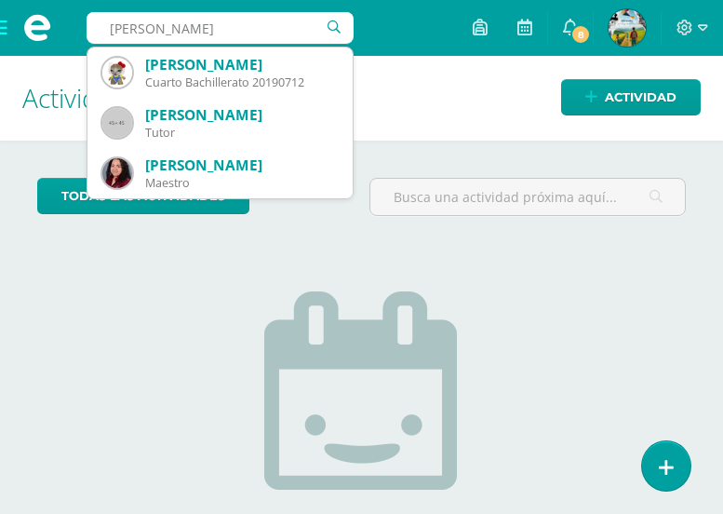 This screenshot has width=723, height=514. I want to click on img: 45x45, so click(117, 123).